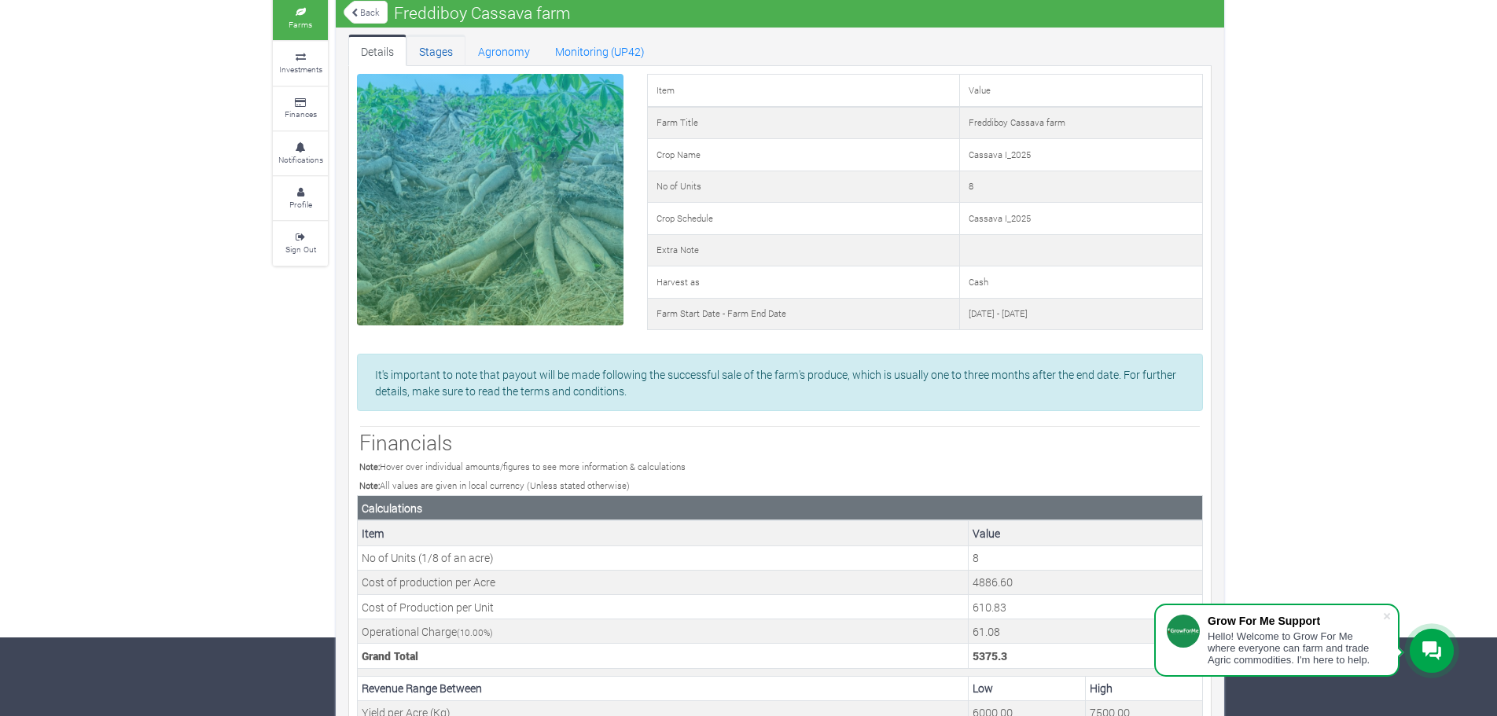  Describe the element at coordinates (803, 90) in the screenshot. I see `td: Item` at that location.